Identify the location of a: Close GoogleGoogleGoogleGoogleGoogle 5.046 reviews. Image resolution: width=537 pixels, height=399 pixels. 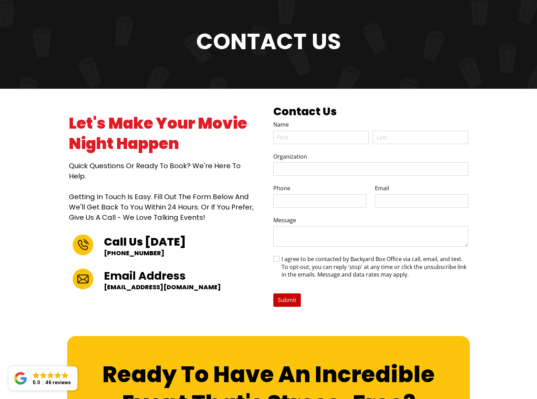
(43, 379).